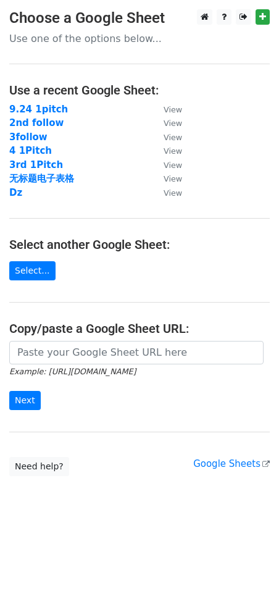 Image resolution: width=279 pixels, height=604 pixels. Describe the element at coordinates (28, 137) in the screenshot. I see `strong: 3follow` at that location.